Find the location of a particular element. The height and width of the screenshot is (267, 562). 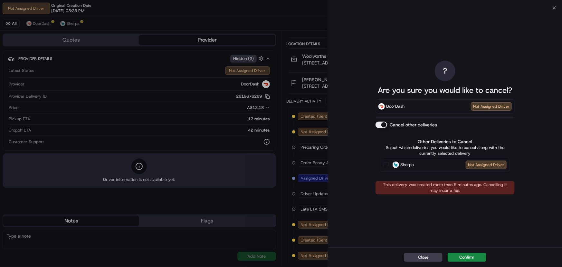

p: Are you sure you would like to cancel? is located at coordinates (445, 90).